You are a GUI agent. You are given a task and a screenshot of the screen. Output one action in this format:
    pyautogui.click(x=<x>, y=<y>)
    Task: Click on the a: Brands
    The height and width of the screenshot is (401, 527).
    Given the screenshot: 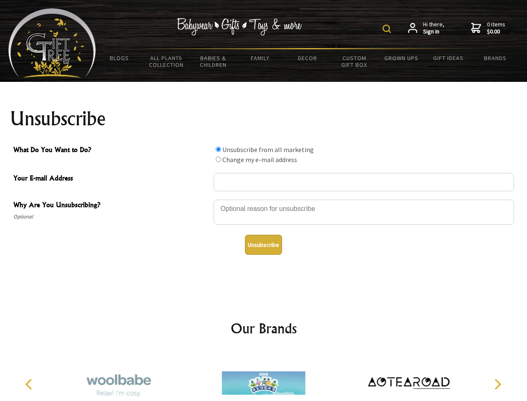 What is the action you would take?
    pyautogui.click(x=496, y=58)
    